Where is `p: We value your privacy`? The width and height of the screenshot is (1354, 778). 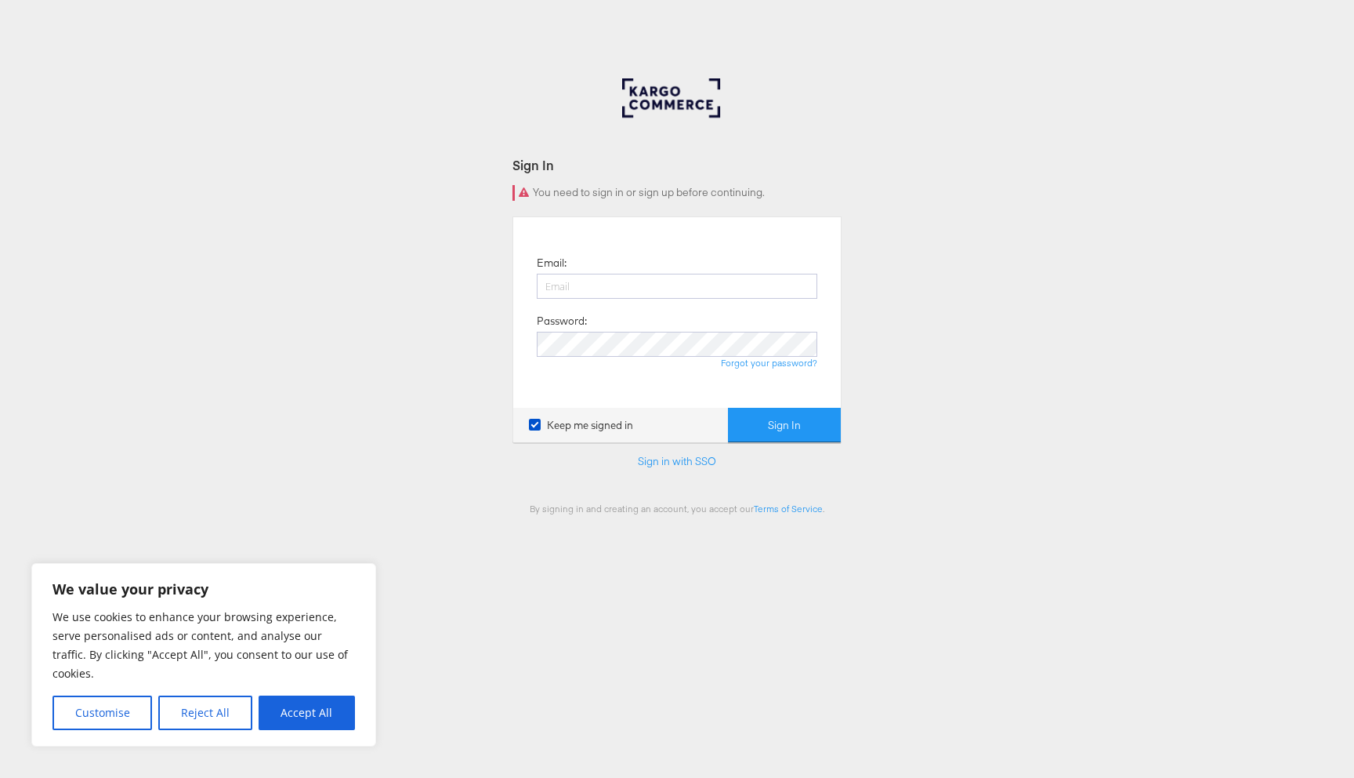 p: We value your privacy is located at coordinates (204, 589).